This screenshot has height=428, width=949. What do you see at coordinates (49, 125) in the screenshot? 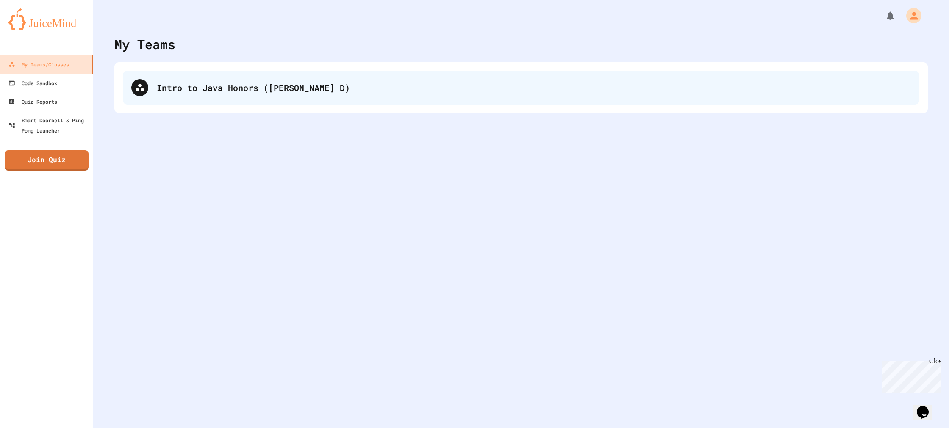
I see `div: Smart Doorbell & Ping Pong Launcher` at bounding box center [49, 125].